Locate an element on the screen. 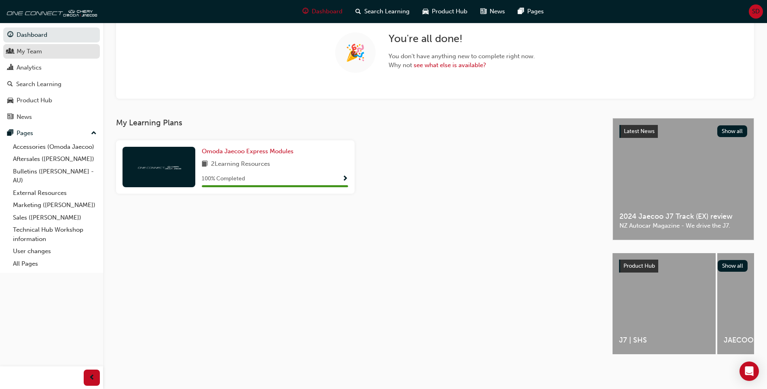  span: Omoda Jaecoo Express Modules is located at coordinates (247, 151).